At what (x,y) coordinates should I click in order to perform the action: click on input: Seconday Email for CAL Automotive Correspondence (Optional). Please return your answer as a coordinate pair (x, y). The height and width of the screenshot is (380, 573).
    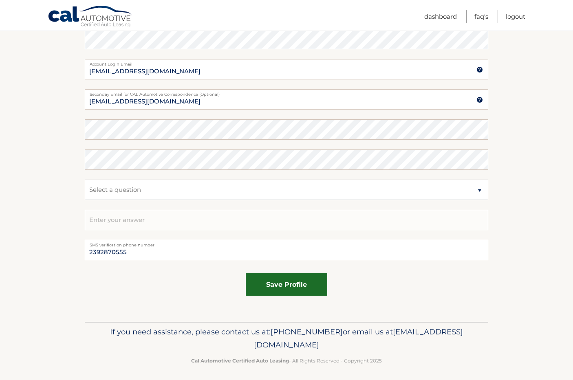
    Looking at the image, I should click on (287, 99).